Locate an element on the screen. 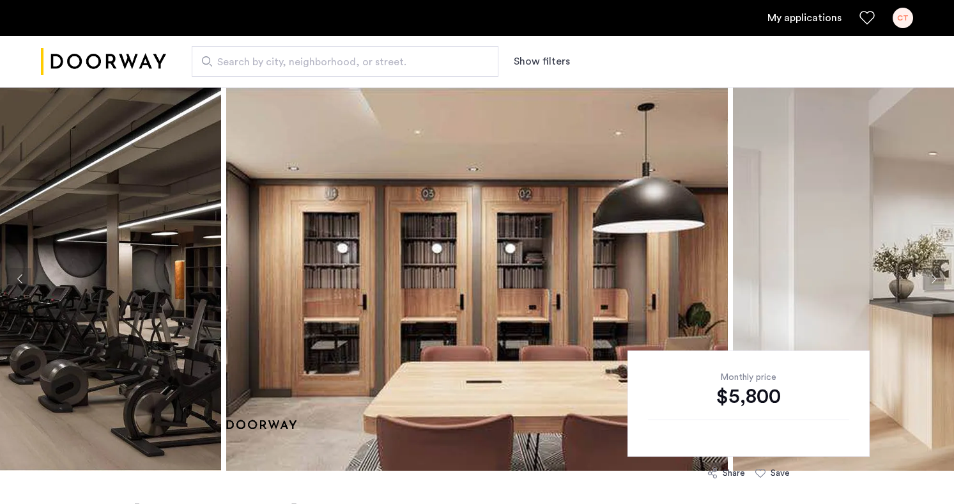 This screenshot has height=504, width=954. div: Share is located at coordinates (734, 473).